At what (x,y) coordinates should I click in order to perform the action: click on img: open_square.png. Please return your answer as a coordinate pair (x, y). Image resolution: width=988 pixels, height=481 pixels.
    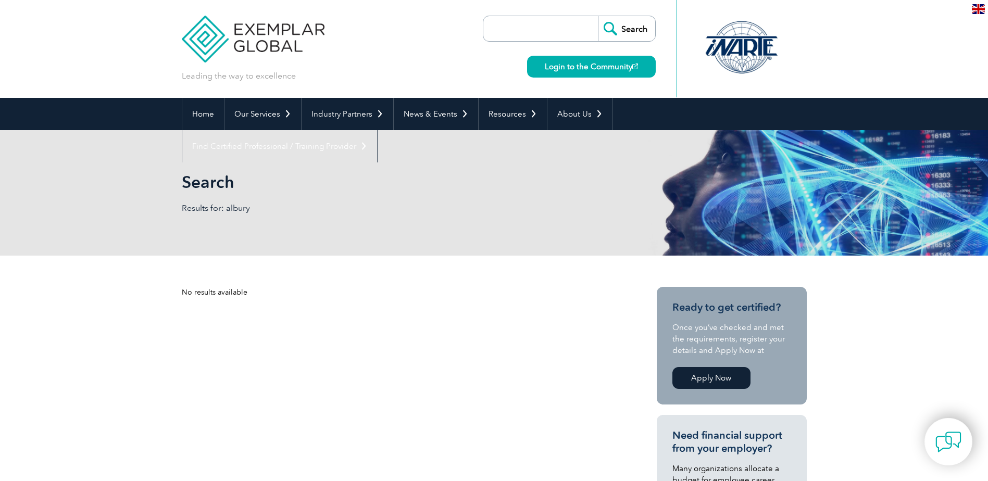
    Looking at the image, I should click on (635, 66).